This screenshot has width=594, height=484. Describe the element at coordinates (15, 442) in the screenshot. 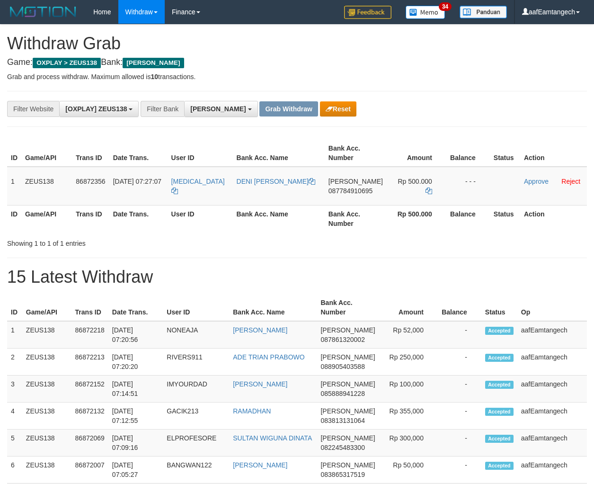

I see `td: 5` at that location.